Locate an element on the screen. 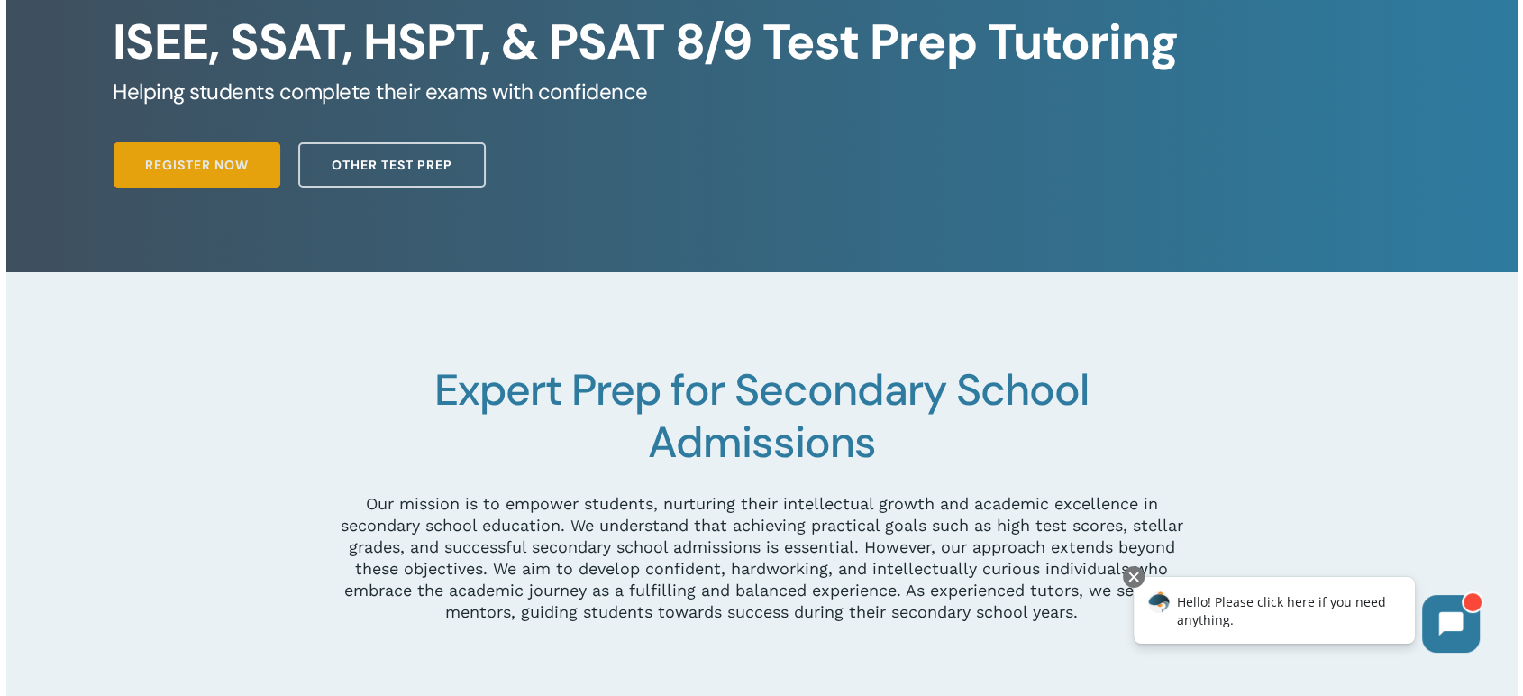 The height and width of the screenshot is (696, 1523). span: Expert Prep for Secondary School Admissions is located at coordinates (761, 415).